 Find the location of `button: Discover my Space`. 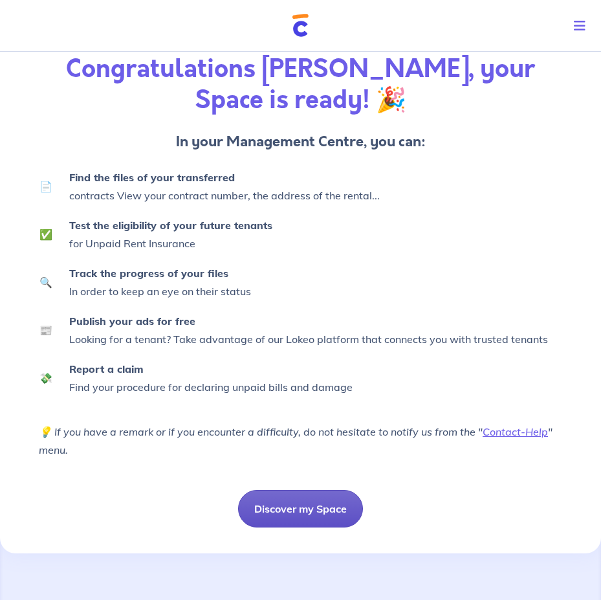

button: Discover my Space is located at coordinates (300, 509).